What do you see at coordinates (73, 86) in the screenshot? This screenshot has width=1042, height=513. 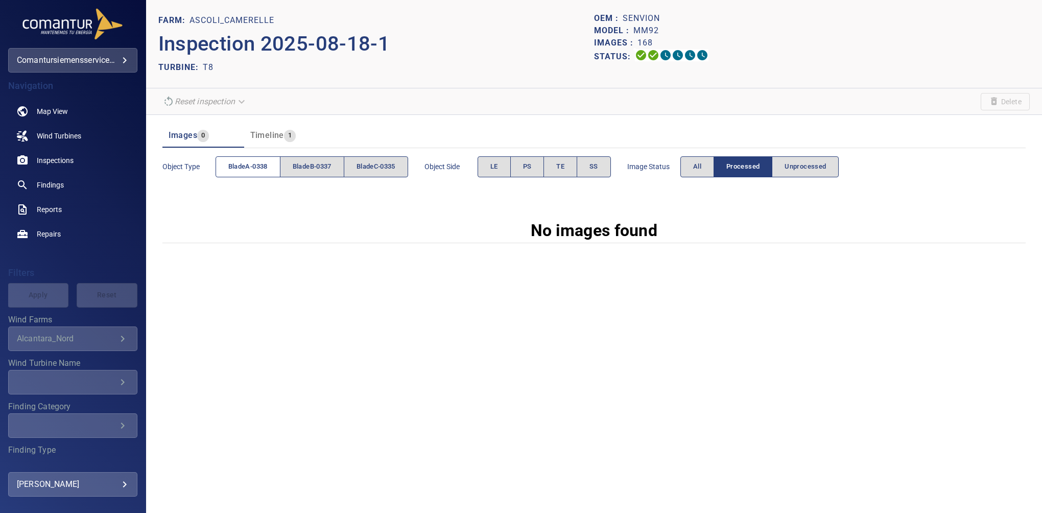 I see `h4: Navigation` at bounding box center [73, 86].